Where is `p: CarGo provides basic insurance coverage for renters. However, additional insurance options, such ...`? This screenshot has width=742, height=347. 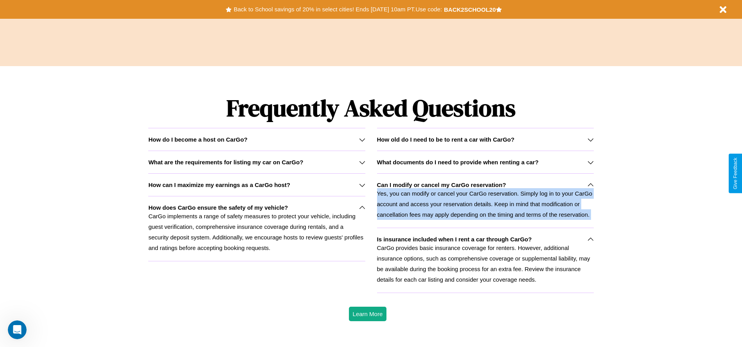
p: CarGo provides basic insurance coverage for renters. However, additional insurance options, such ... is located at coordinates (485, 264).